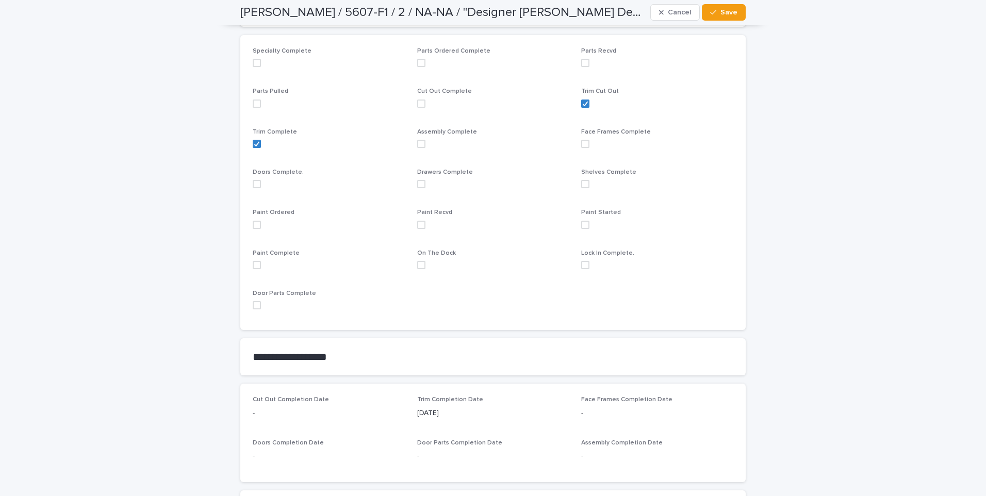  Describe the element at coordinates (435, 212) in the screenshot. I see `span: Paint Recvd` at that location.